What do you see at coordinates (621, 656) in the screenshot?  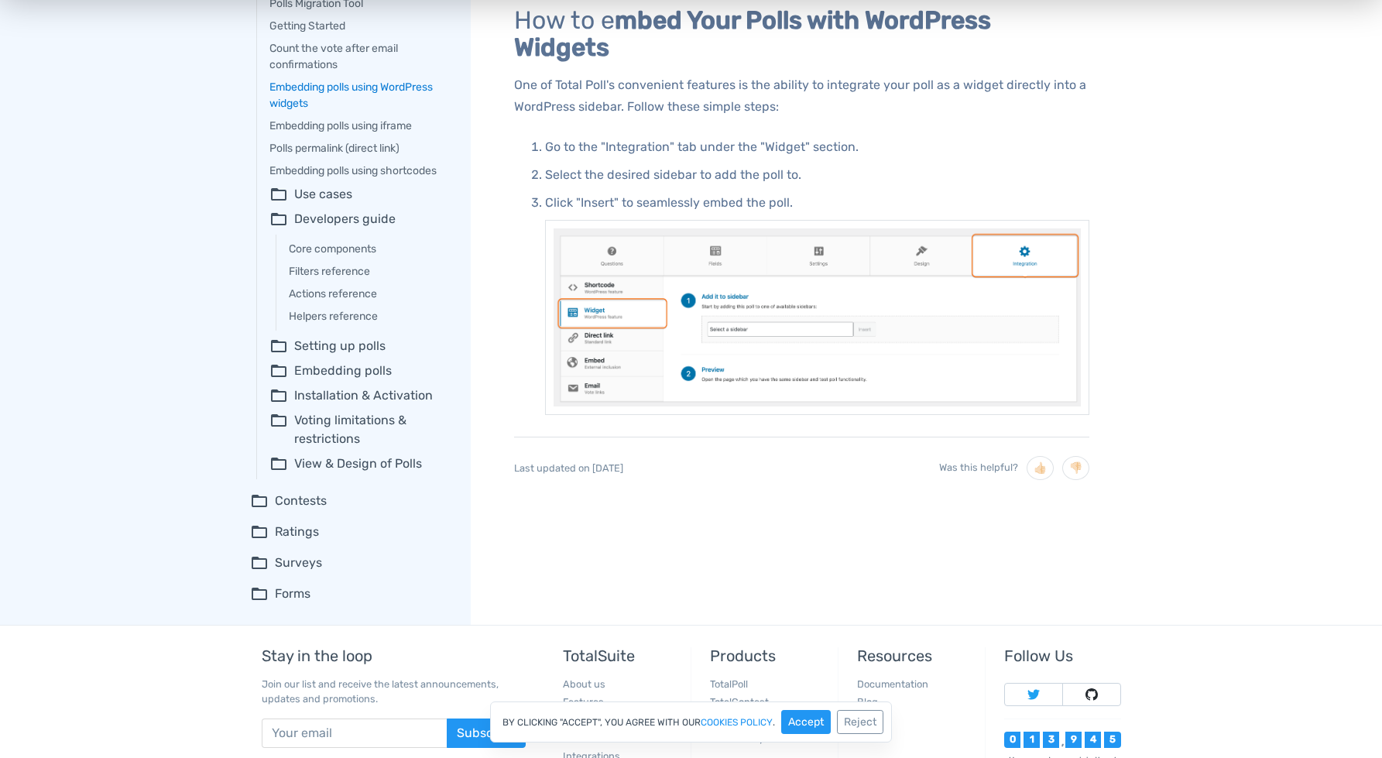 I see `h5: TotalSuite` at bounding box center [621, 656].